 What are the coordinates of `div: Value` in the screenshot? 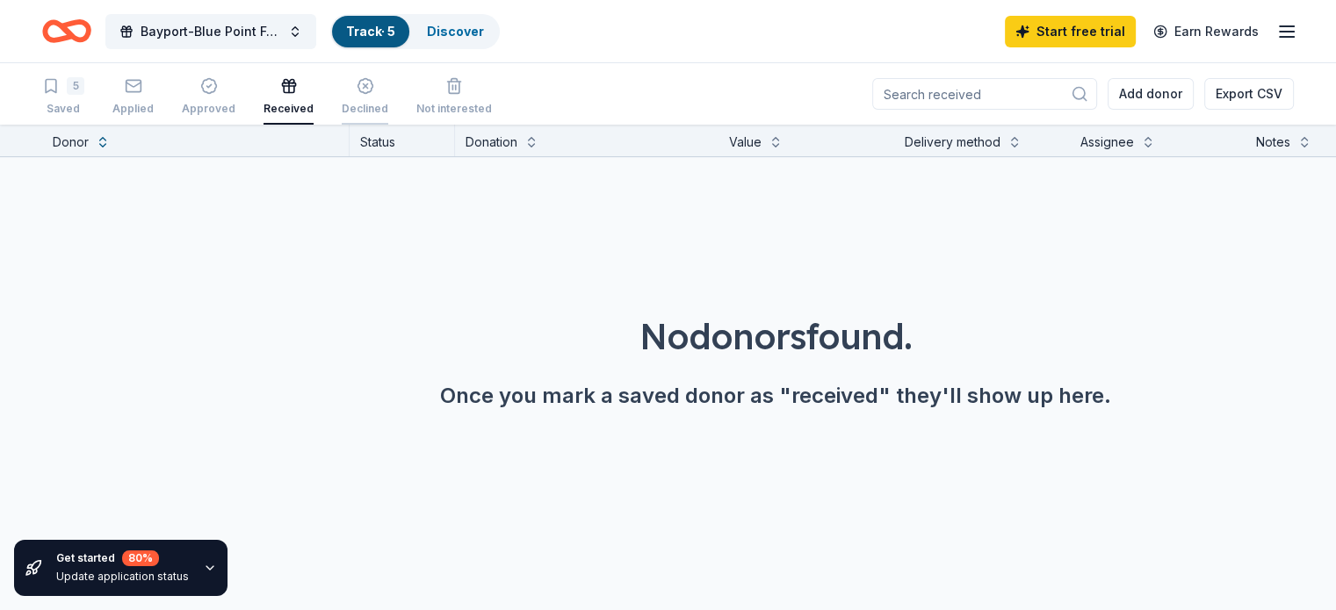 It's located at (745, 142).